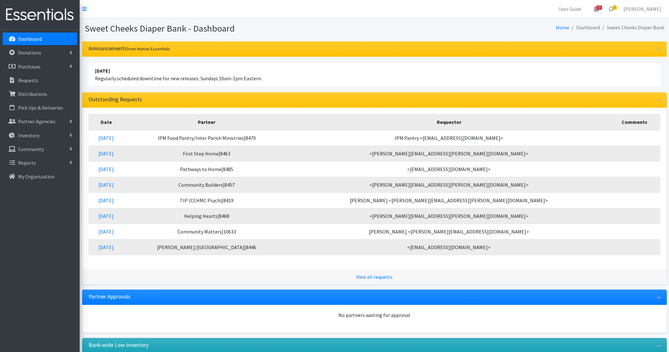  Describe the element at coordinates (37, 121) in the screenshot. I see `p: Partner Agencies` at that location.